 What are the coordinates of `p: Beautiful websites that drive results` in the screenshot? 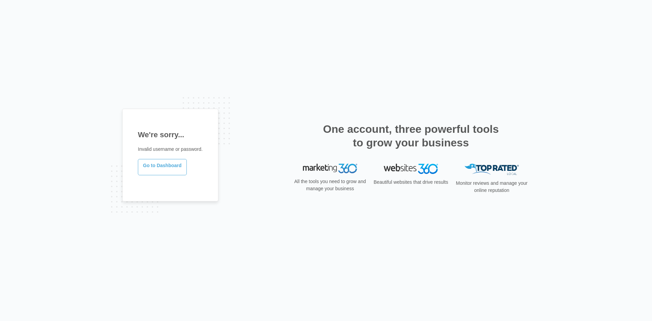 It's located at (411, 182).